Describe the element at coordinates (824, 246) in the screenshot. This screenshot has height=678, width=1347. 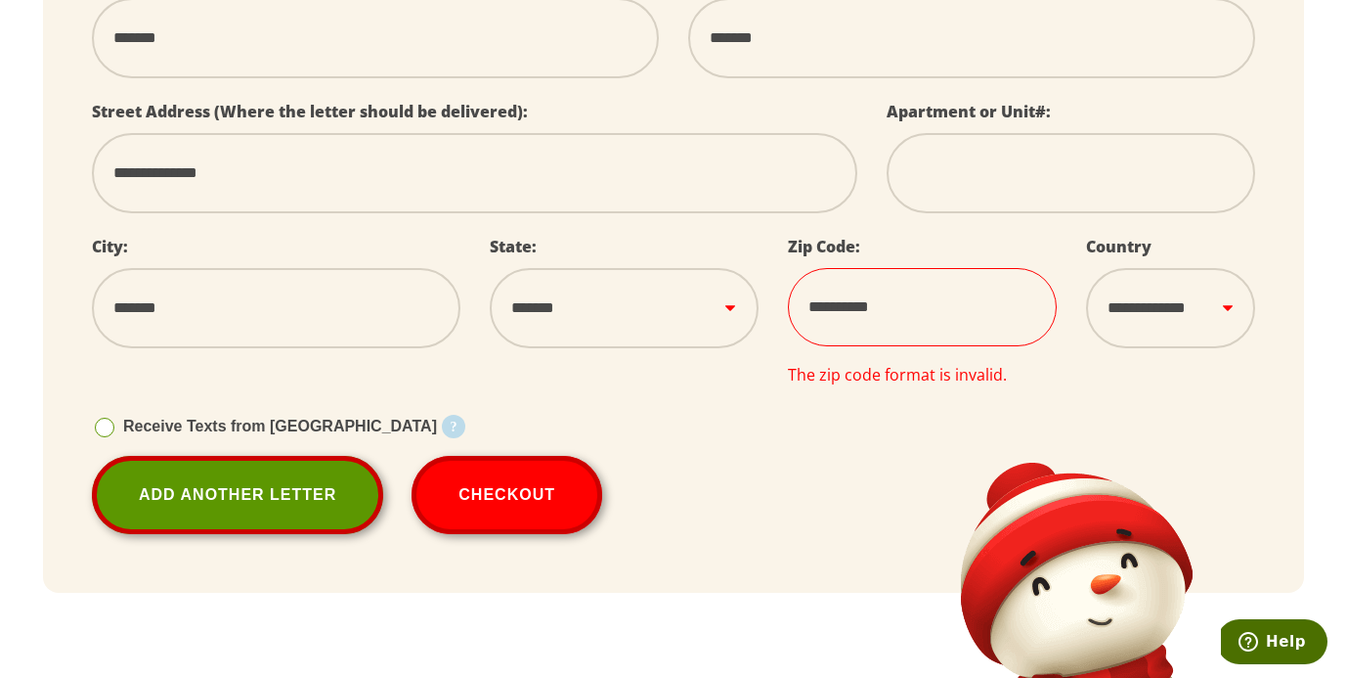
I see `label: Zip Code:` at that location.